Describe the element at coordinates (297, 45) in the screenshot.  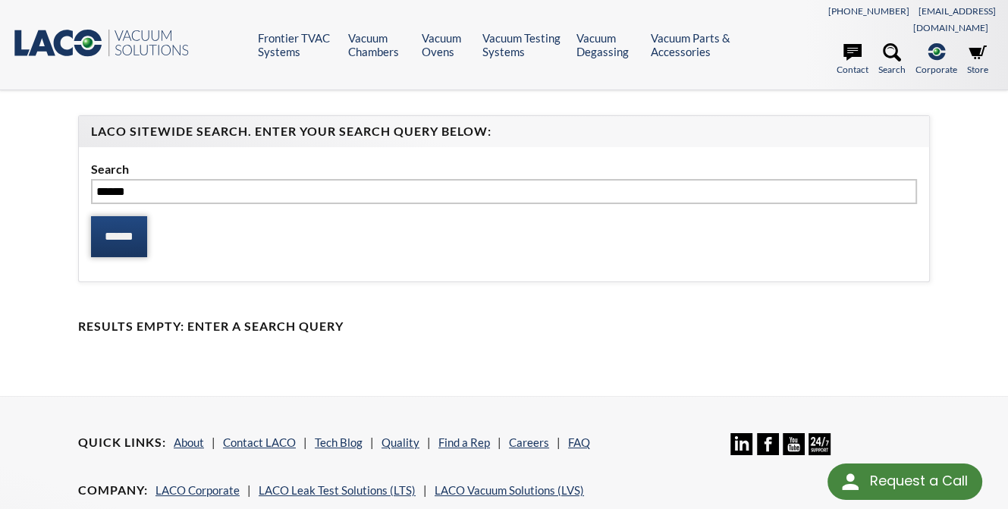
I see `a: Frontier TVAC Systems` at that location.